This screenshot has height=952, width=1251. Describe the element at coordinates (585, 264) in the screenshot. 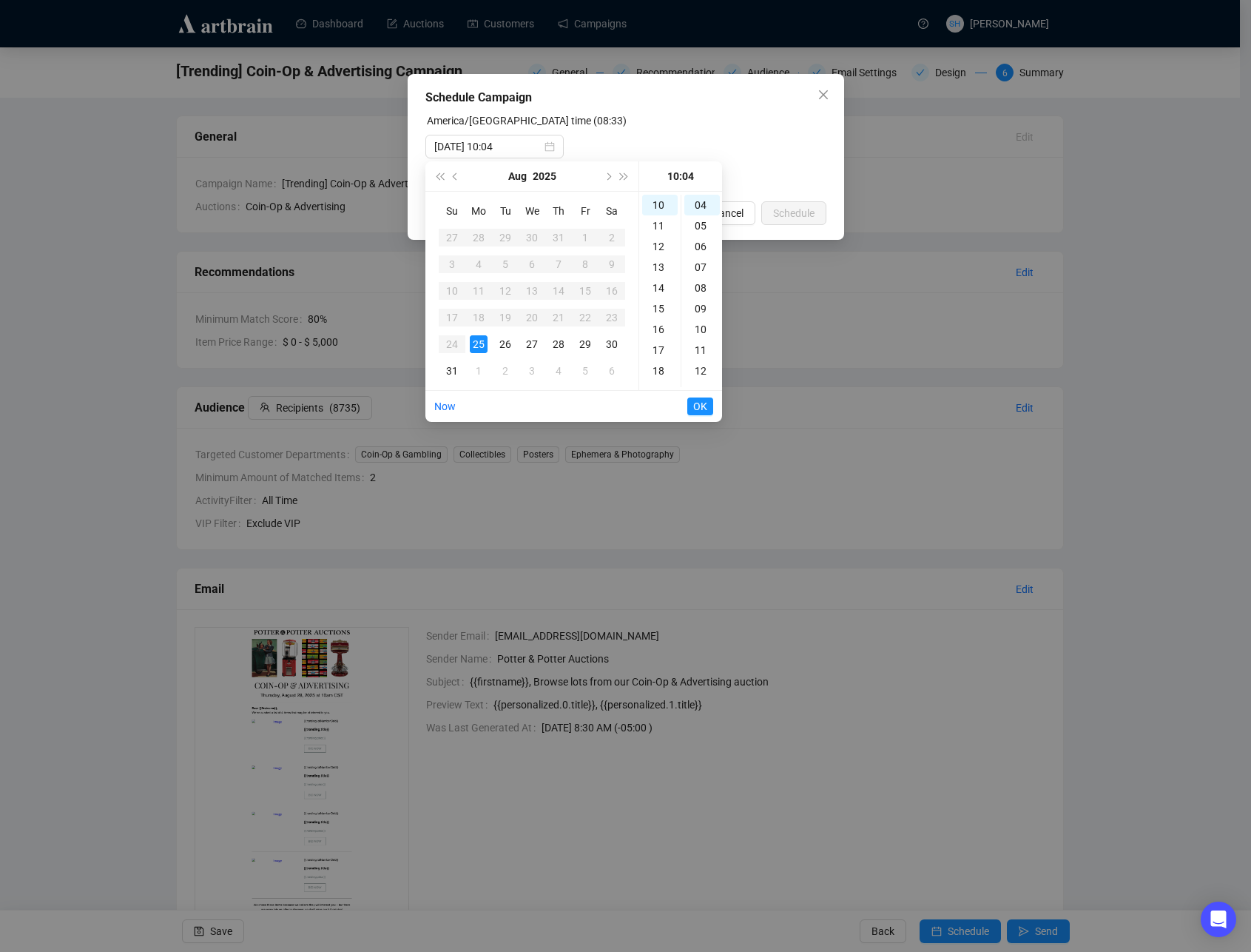

I see `td: 2025-08-08` at that location.